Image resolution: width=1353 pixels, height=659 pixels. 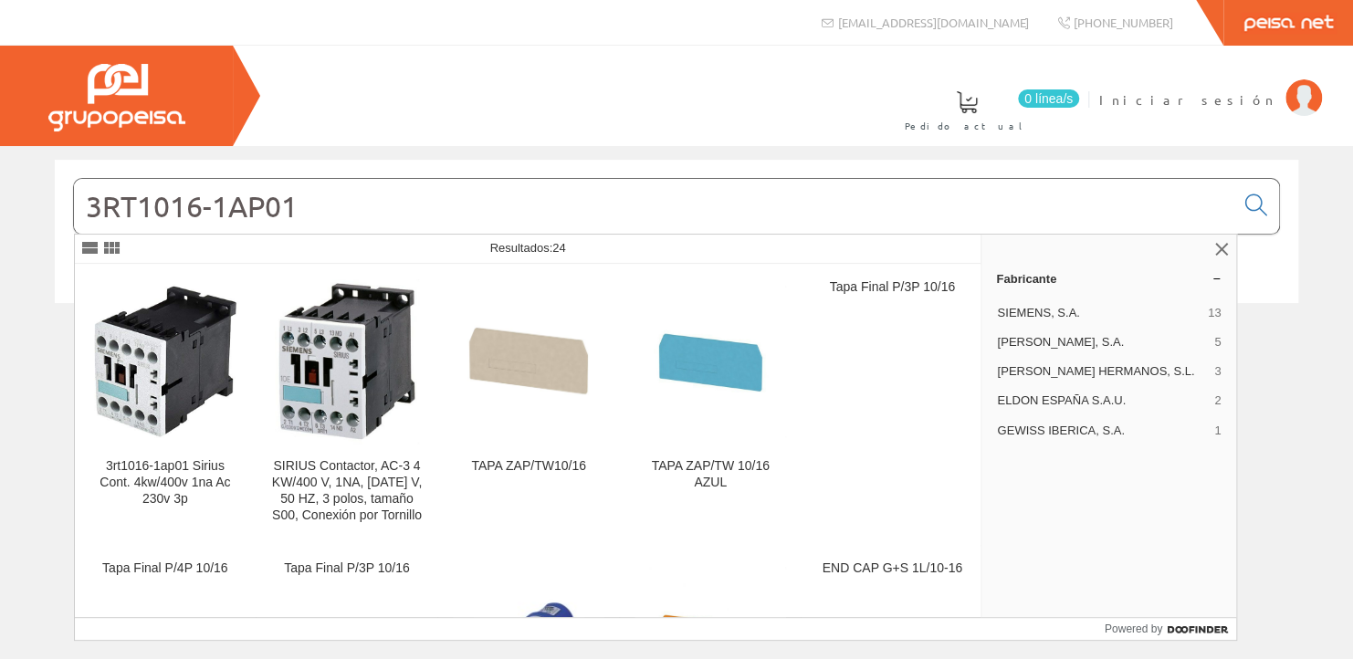 What do you see at coordinates (1217, 342) in the screenshot?
I see `span: 5` at bounding box center [1217, 342].